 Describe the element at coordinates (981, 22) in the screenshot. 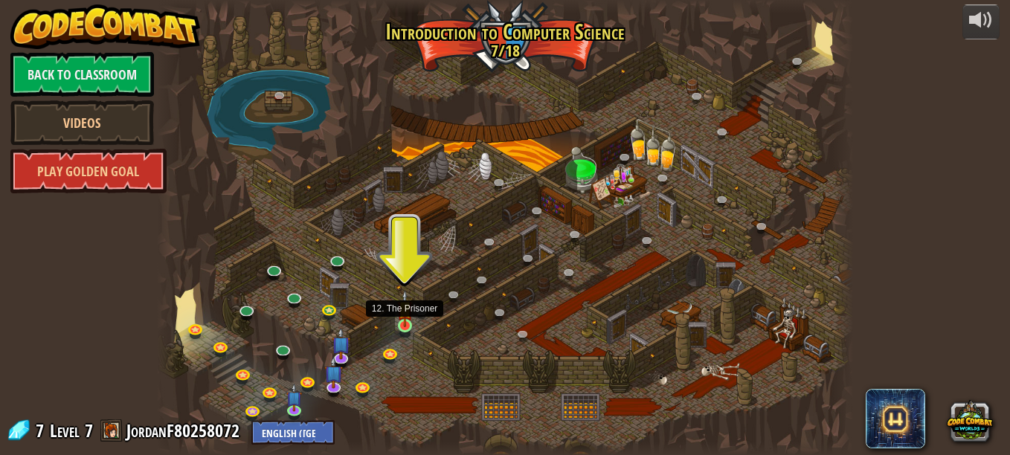

I see `button: Adjust volume` at that location.